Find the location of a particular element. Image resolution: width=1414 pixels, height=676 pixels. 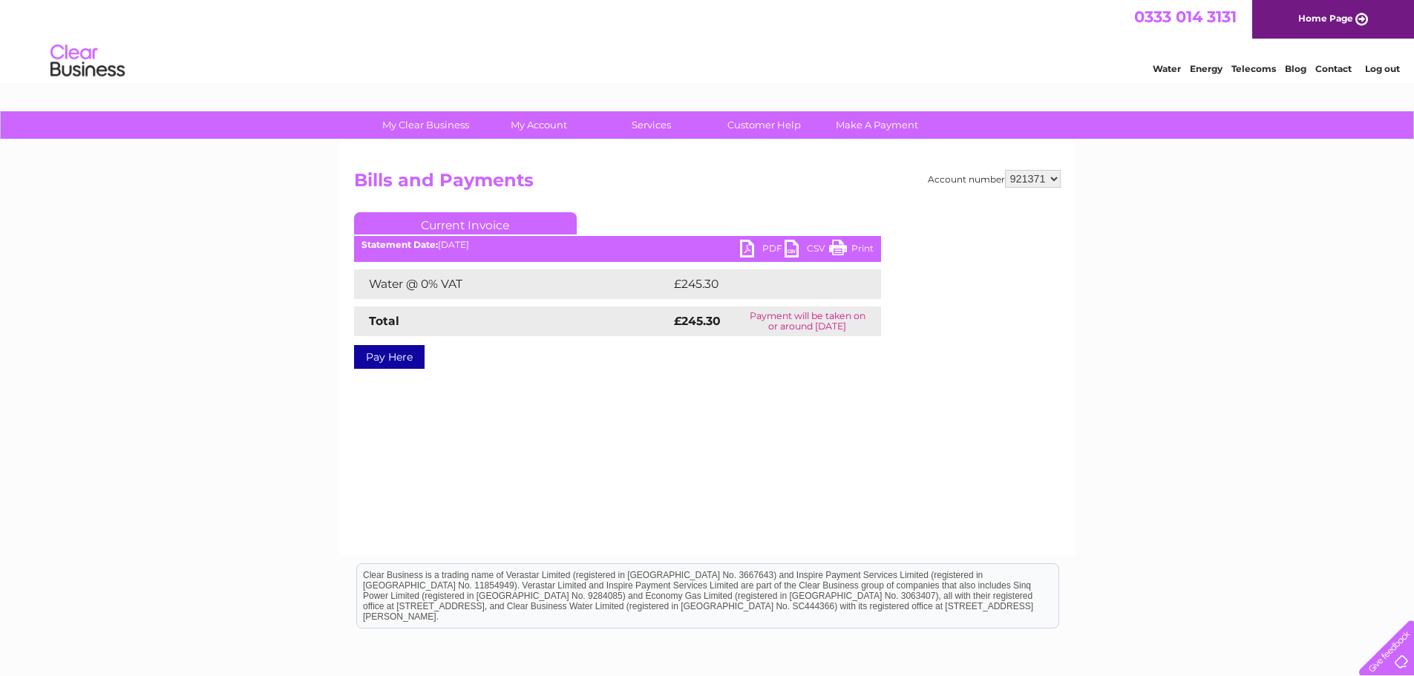

a: Print is located at coordinates (851, 250).